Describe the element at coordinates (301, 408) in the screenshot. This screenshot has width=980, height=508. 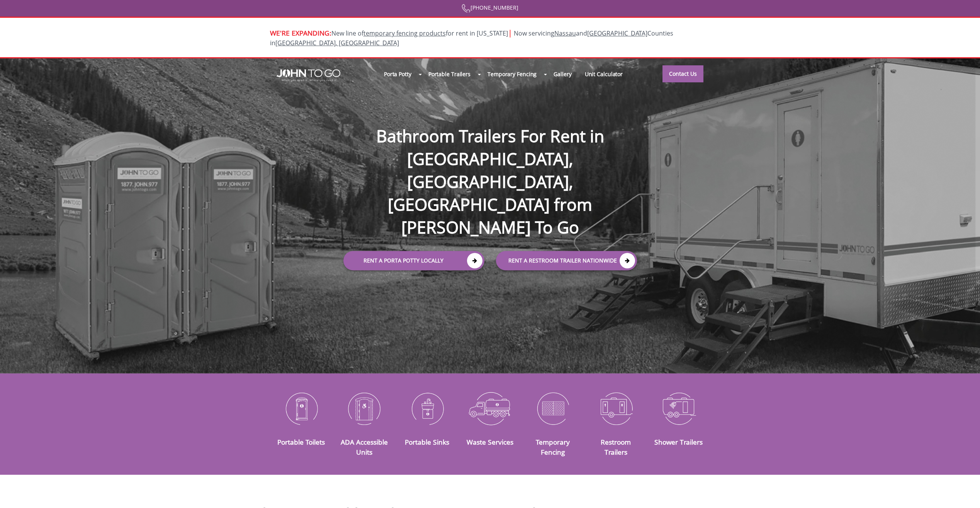
I see `img: Portable-Toilets-icon_N.png` at that location.